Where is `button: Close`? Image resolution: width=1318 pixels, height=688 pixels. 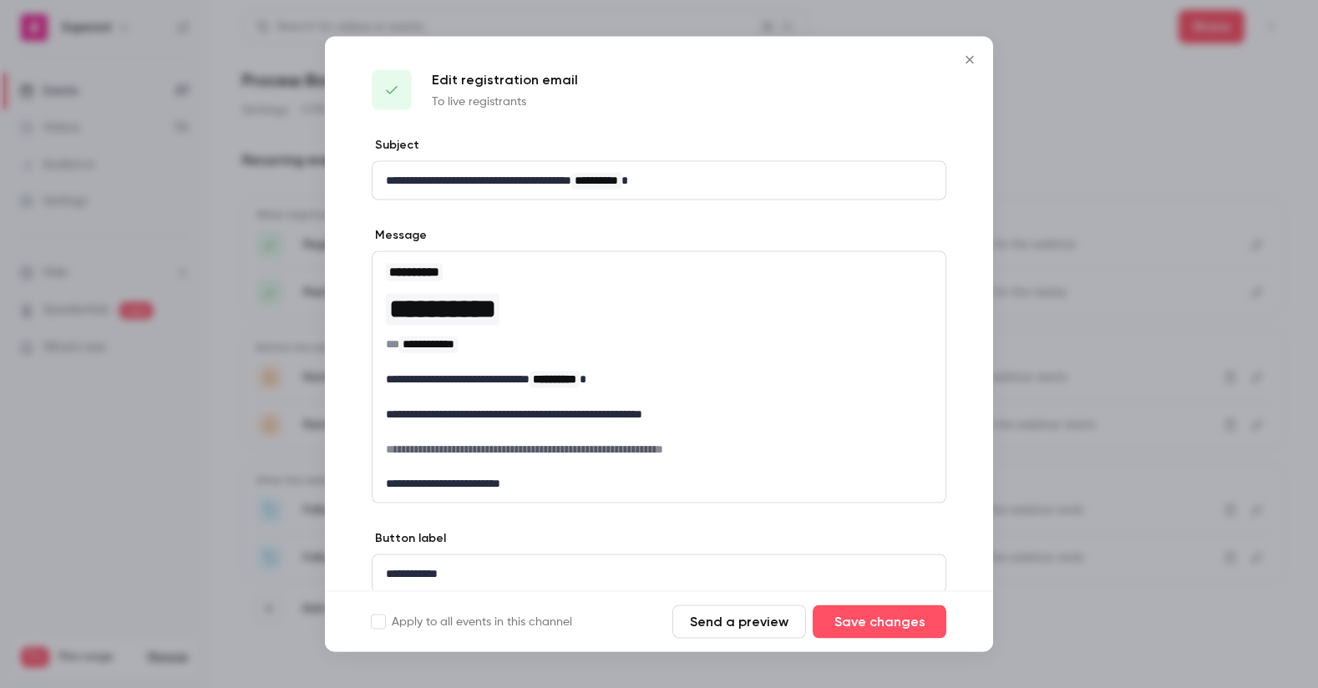 button: Close is located at coordinates (970, 60).